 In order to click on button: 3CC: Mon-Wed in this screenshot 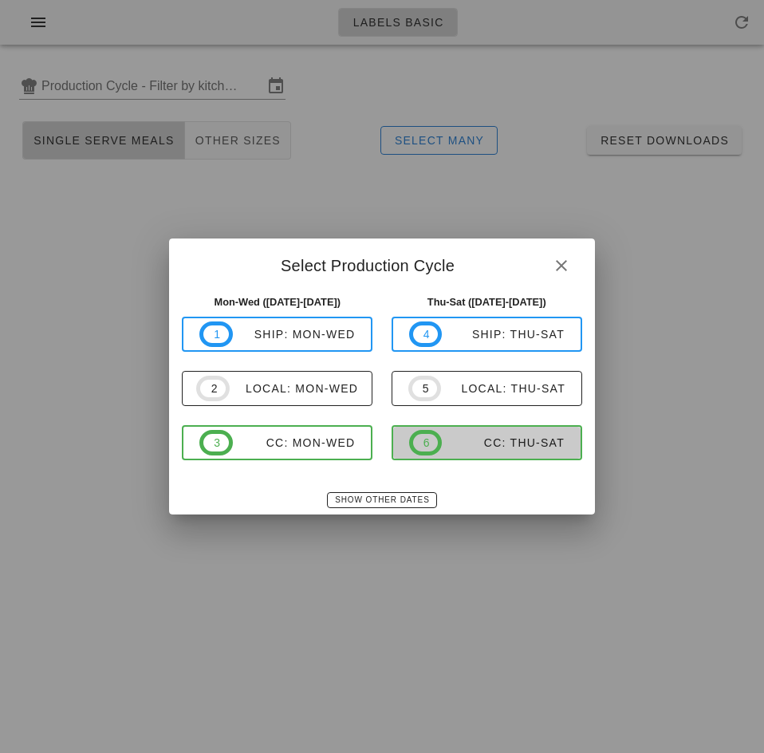, I will do `click(277, 443)`.